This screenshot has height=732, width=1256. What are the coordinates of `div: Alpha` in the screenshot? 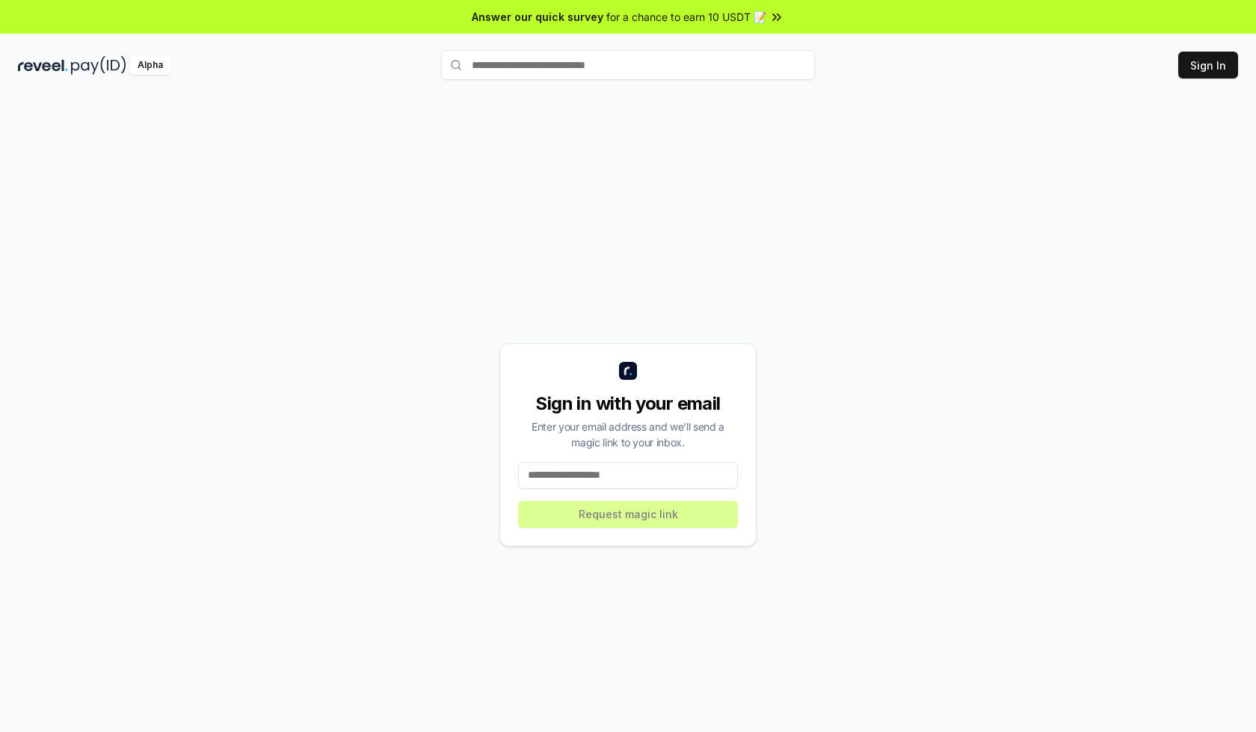 It's located at (150, 65).